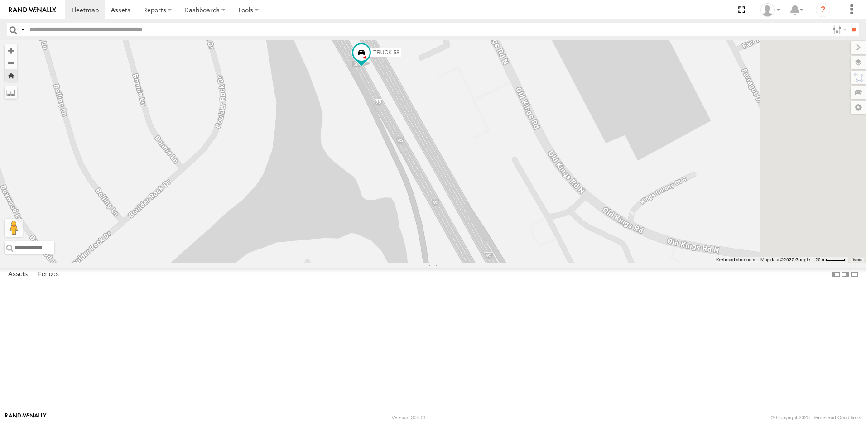  Describe the element at coordinates (48, 275) in the screenshot. I see `label: Fences` at that location.